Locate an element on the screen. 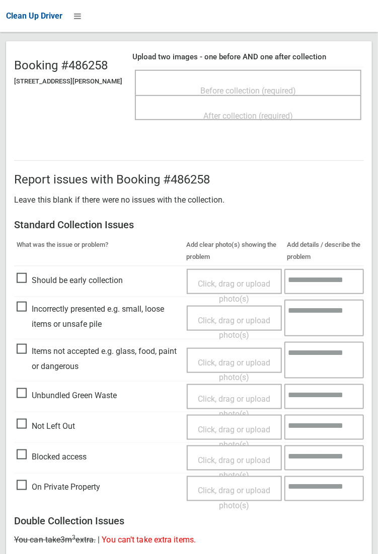 Image resolution: width=378 pixels, height=554 pixels. span: You can't take extra items. is located at coordinates (148, 540).